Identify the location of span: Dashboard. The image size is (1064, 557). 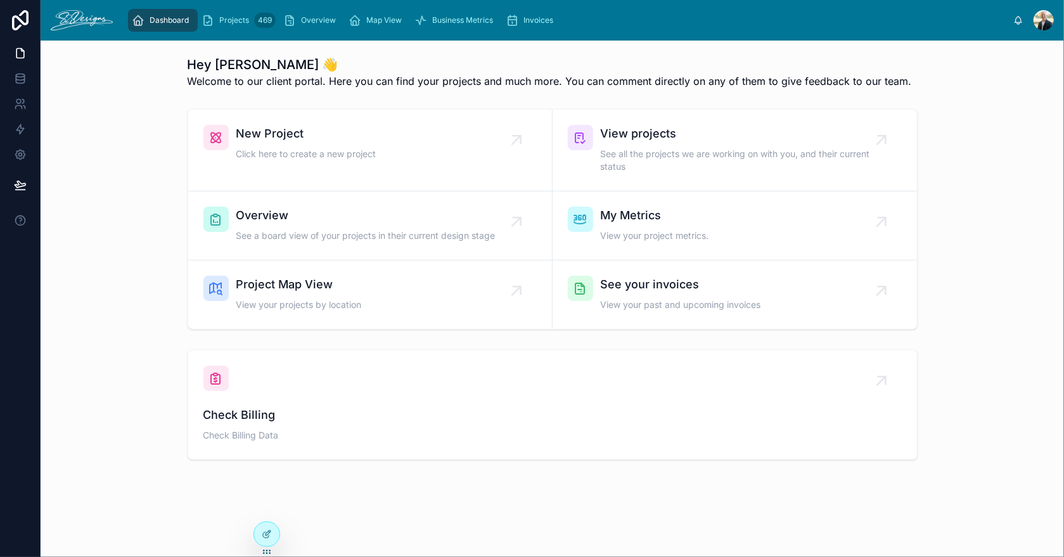
(169, 20).